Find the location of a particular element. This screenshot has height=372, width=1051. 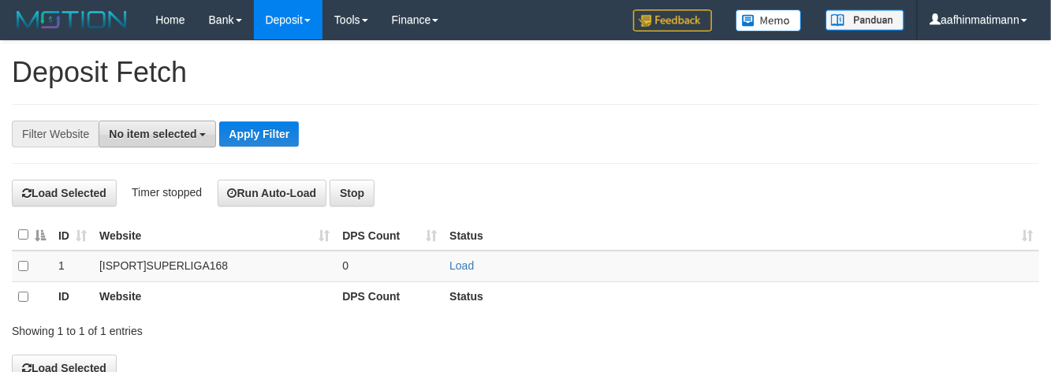

img: Button%20Memo.svg is located at coordinates (769, 21).